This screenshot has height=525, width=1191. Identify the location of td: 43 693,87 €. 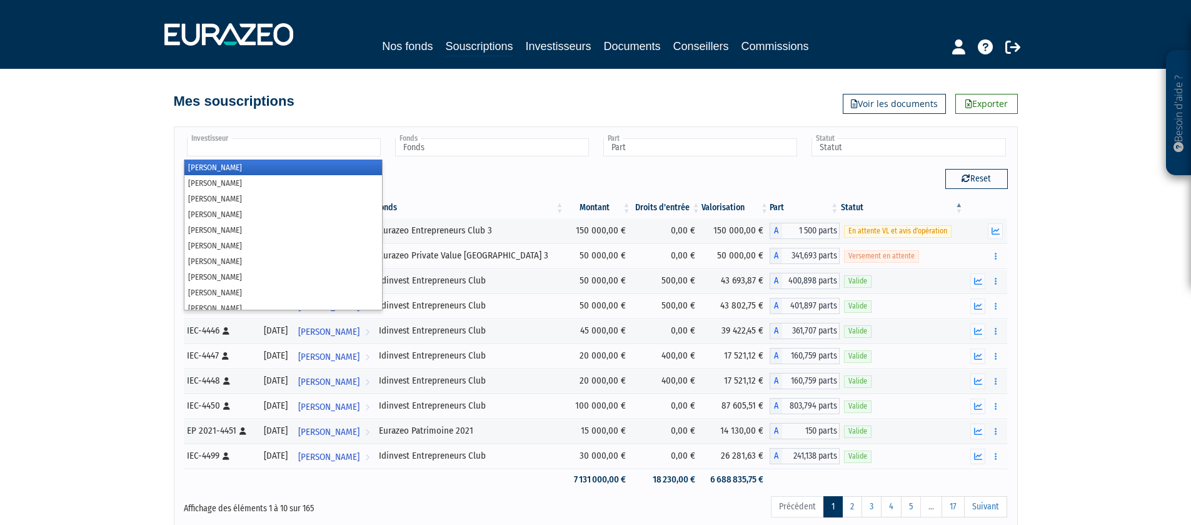
(735, 281).